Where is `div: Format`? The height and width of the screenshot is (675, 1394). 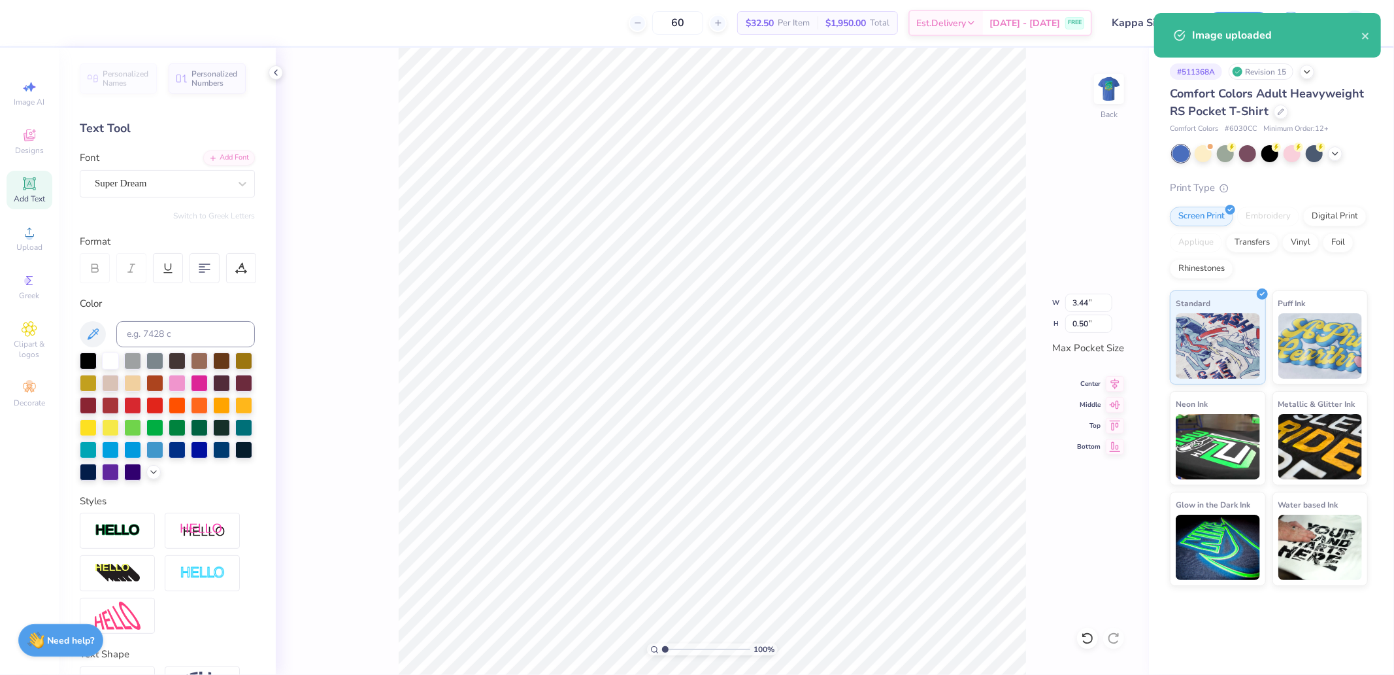 div: Format is located at coordinates (168, 241).